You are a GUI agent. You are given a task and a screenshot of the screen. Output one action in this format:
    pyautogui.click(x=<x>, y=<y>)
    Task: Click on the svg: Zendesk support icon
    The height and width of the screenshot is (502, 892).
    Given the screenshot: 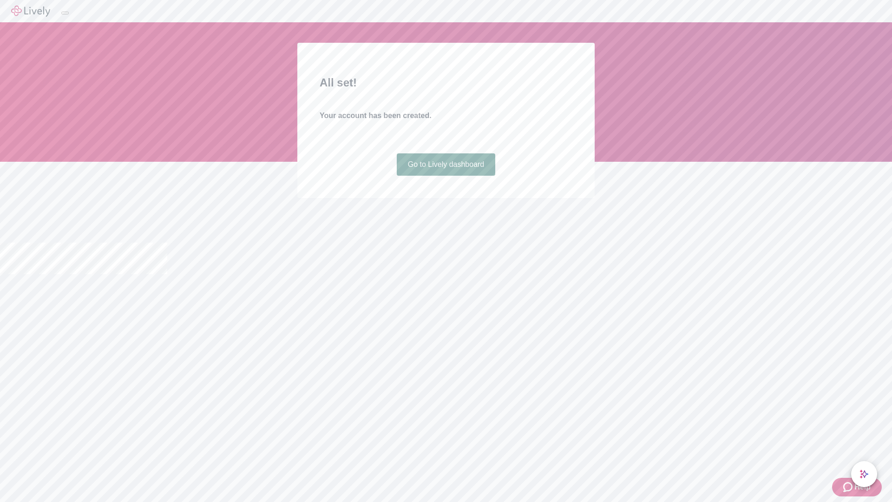 What is the action you would take?
    pyautogui.click(x=849, y=487)
    